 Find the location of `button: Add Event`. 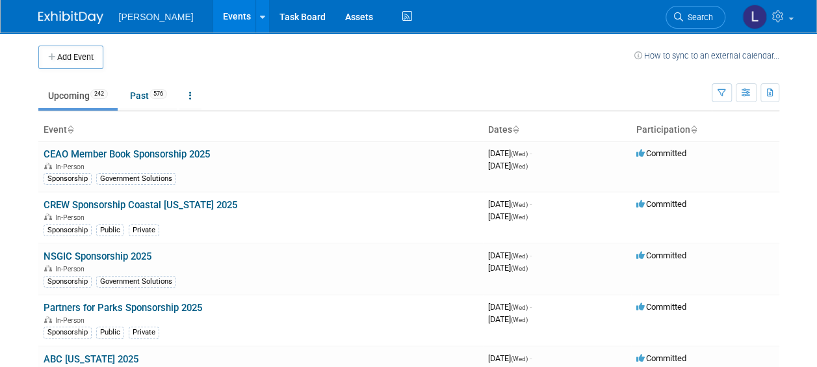

button: Add Event is located at coordinates (71, 57).